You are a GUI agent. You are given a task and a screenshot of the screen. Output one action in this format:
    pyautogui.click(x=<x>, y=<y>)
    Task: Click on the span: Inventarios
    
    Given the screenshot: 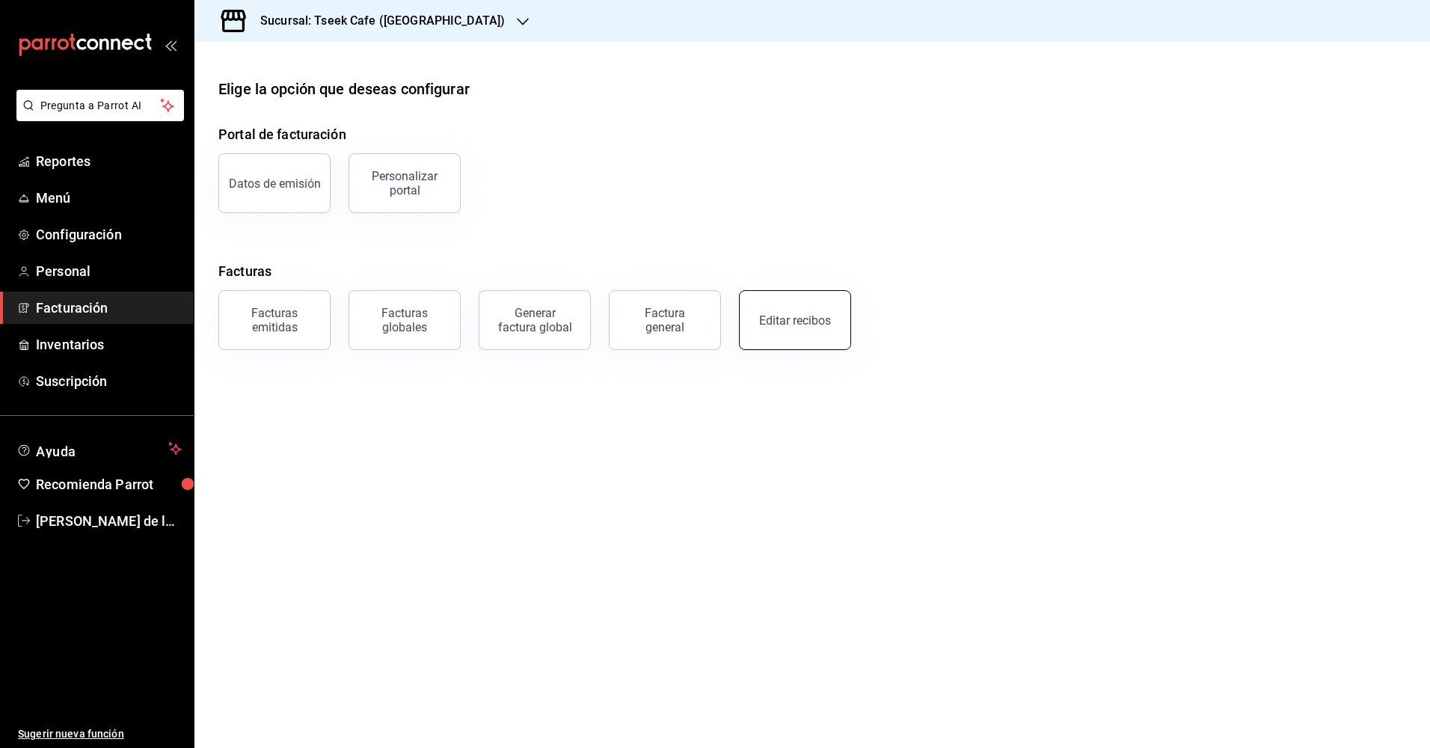 What is the action you would take?
    pyautogui.click(x=108, y=344)
    